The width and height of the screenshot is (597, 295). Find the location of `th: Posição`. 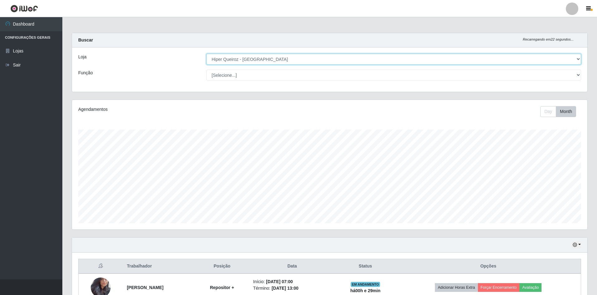

th: Posição is located at coordinates (222, 266).